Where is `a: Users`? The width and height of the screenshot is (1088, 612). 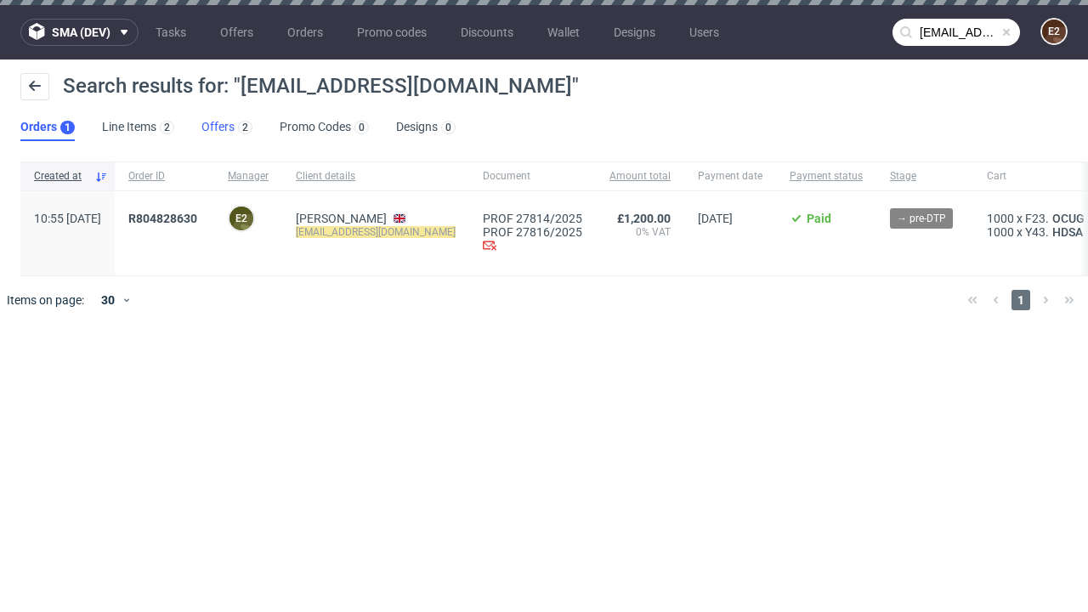
a: Users is located at coordinates (704, 32).